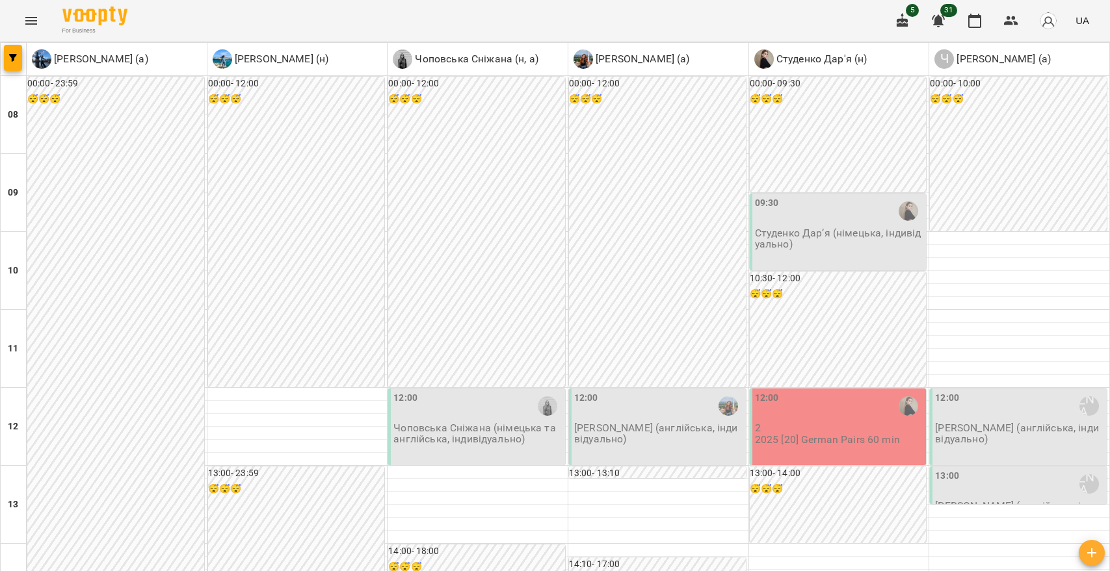  I want to click on img: С, so click(764, 59).